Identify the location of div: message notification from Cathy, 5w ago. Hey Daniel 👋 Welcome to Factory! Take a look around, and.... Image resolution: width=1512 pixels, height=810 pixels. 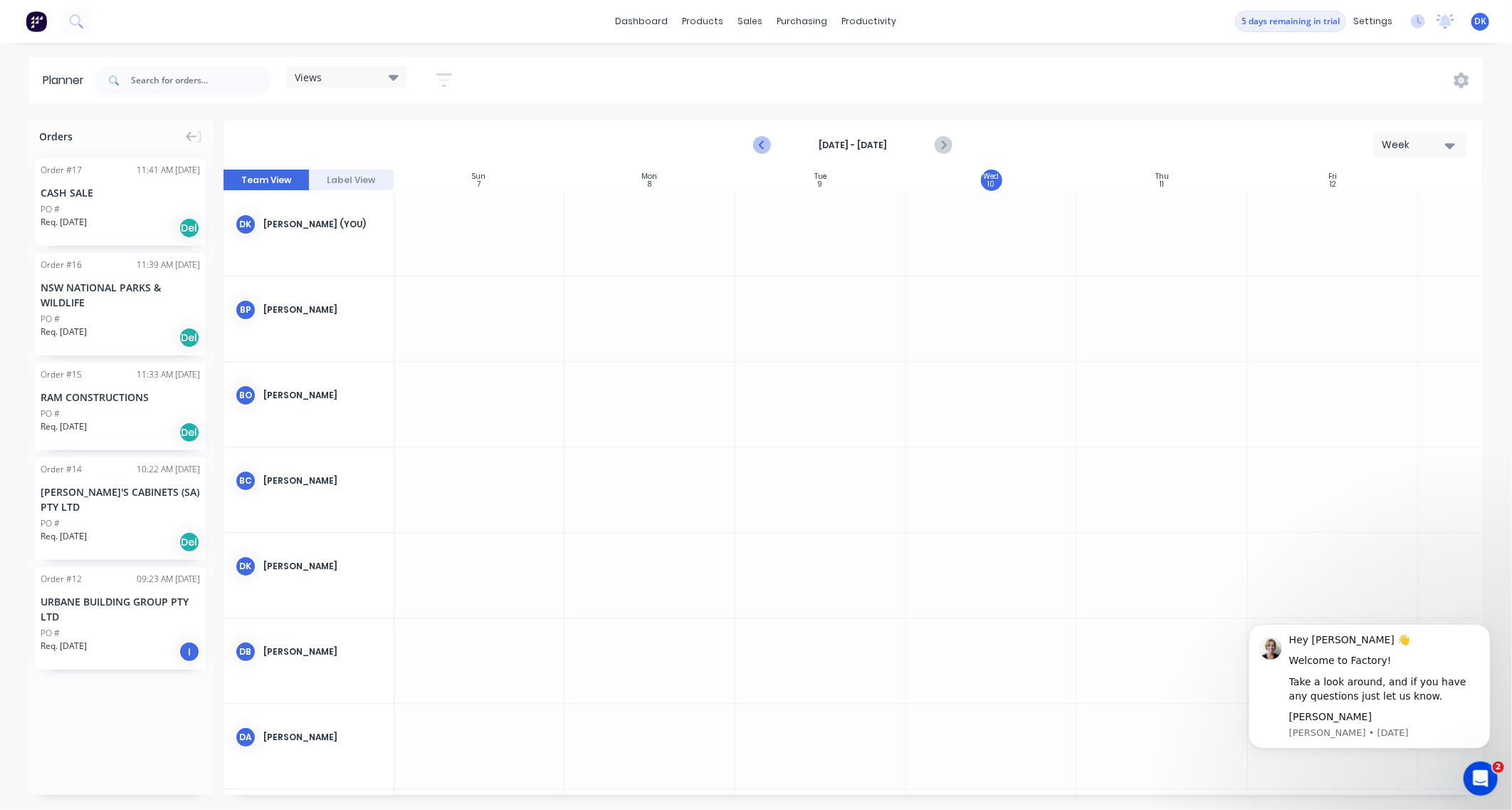
(142, 75).